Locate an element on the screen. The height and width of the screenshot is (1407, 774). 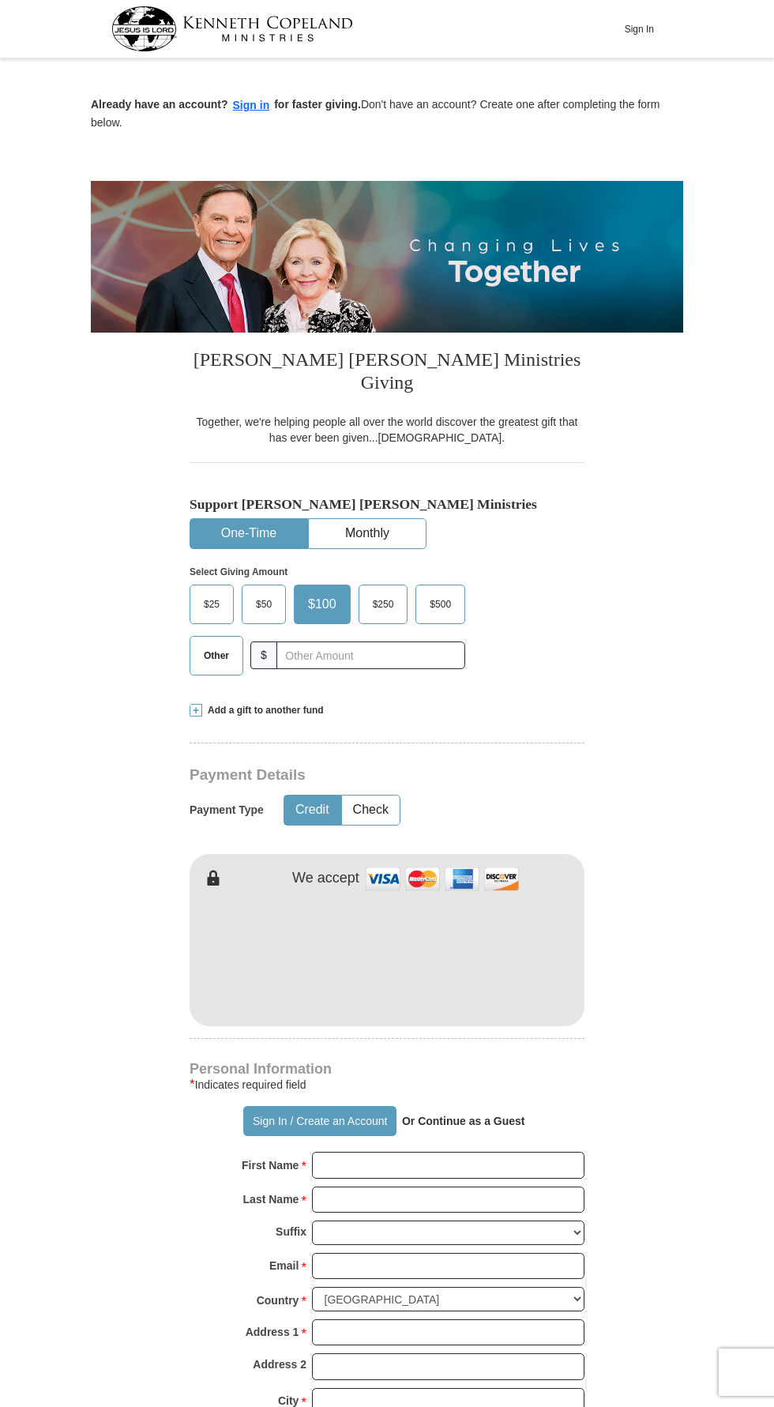
h5: Payment Type is located at coordinates (227, 810).